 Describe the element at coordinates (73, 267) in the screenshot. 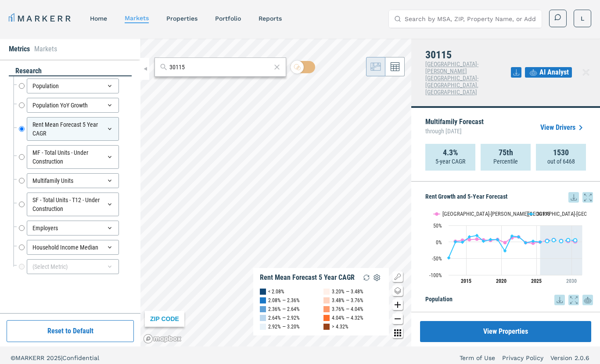

I see `div: (Select Metric)` at that location.